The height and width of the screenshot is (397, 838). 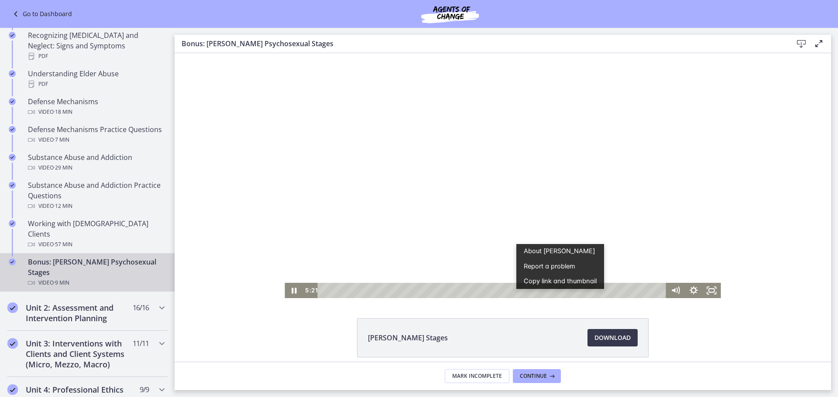 What do you see at coordinates (477, 377) in the screenshot?
I see `span: Mark Incomplete` at bounding box center [477, 377].